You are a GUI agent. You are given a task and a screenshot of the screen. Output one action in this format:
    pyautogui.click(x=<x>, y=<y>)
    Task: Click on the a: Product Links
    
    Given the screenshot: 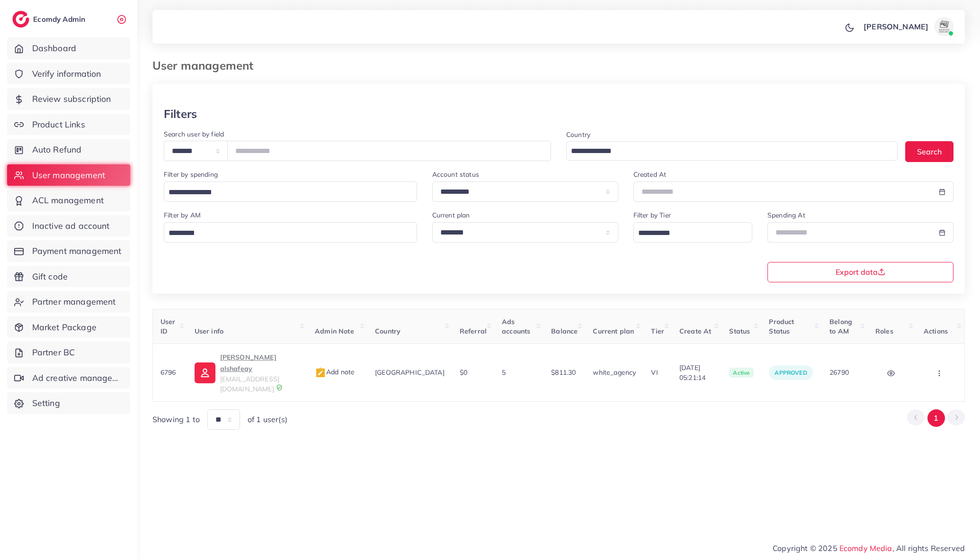 What is the action you would take?
    pyautogui.click(x=69, y=125)
    